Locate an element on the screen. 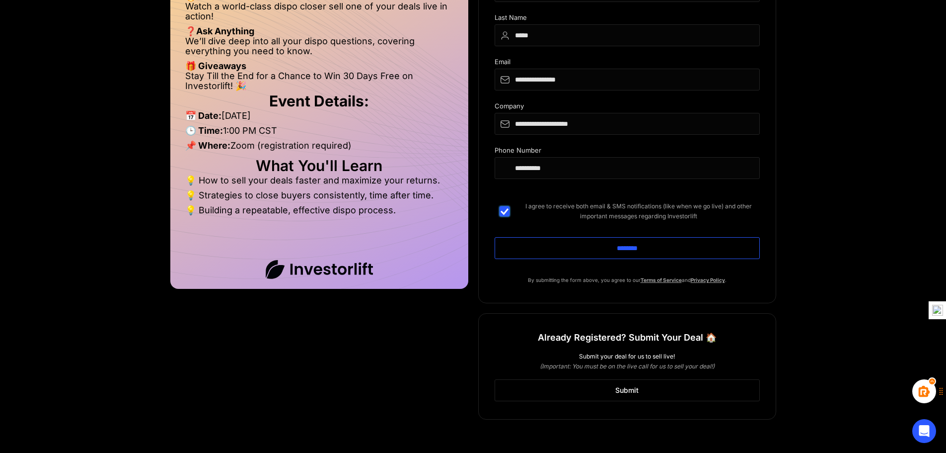  strong: 📅 Date: is located at coordinates (203, 115).